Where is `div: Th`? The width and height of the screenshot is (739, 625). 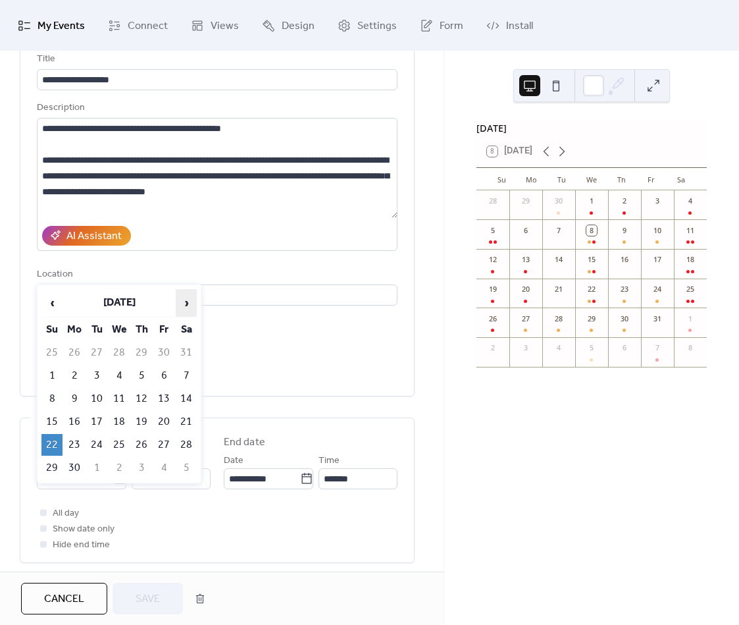 div: Th is located at coordinates (621, 179).